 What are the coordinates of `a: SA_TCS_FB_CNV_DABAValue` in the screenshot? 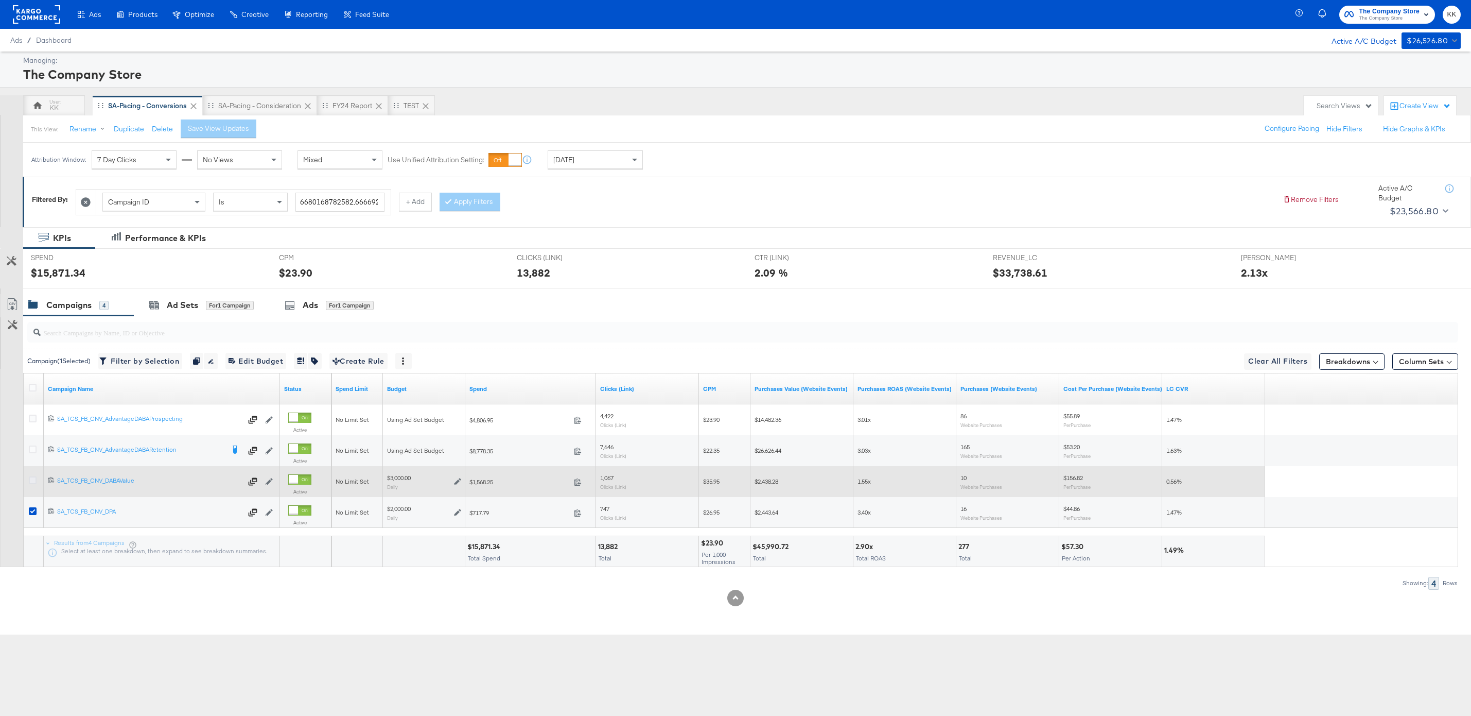 It's located at (149, 481).